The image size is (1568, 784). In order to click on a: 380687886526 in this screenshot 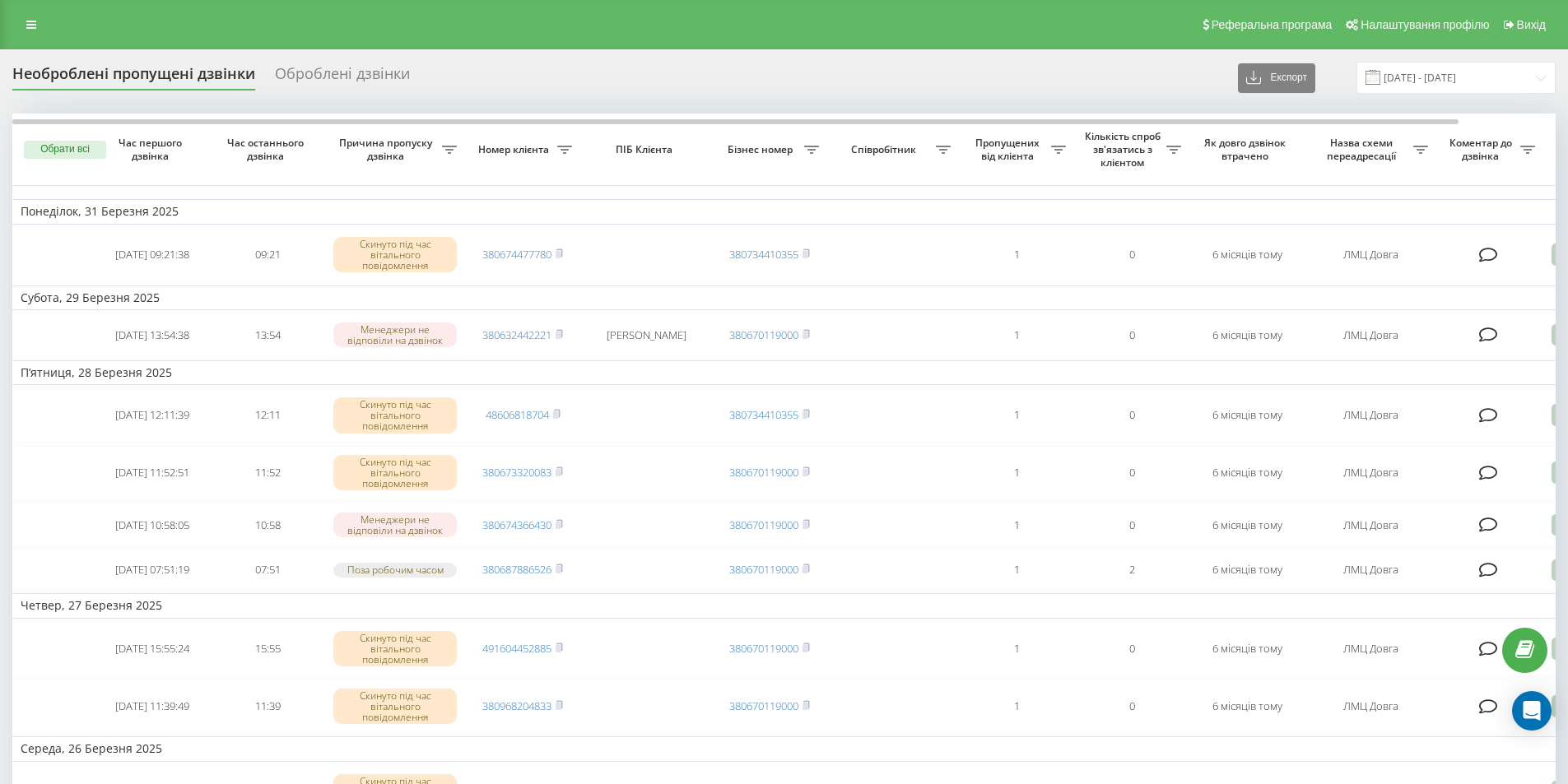, I will do `click(517, 569)`.